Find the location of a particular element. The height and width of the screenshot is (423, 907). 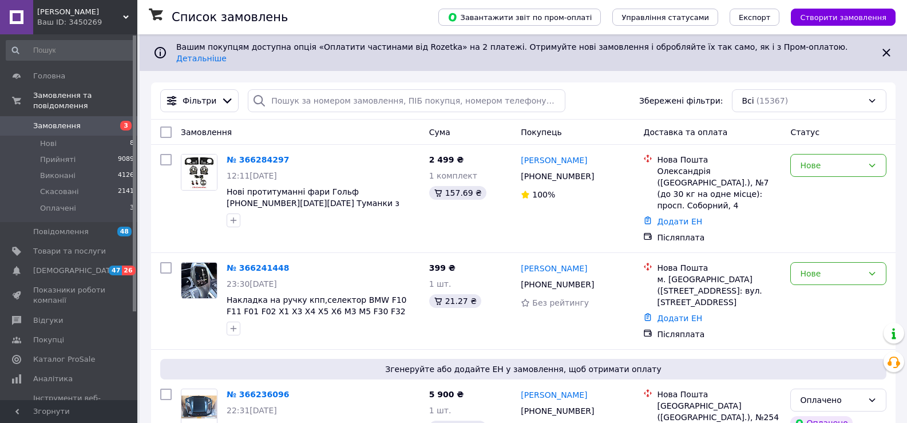

span: Прийняті is located at coordinates (58, 160).